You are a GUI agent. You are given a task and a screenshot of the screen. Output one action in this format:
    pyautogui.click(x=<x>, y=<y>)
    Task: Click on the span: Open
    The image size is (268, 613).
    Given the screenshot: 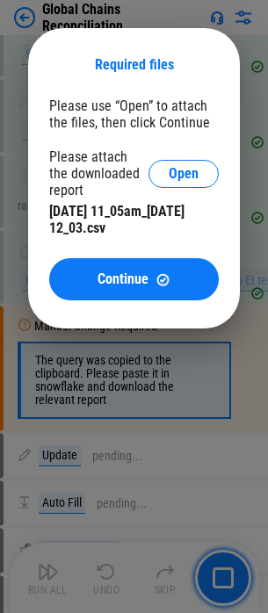 What is the action you would take?
    pyautogui.click(x=184, y=174)
    